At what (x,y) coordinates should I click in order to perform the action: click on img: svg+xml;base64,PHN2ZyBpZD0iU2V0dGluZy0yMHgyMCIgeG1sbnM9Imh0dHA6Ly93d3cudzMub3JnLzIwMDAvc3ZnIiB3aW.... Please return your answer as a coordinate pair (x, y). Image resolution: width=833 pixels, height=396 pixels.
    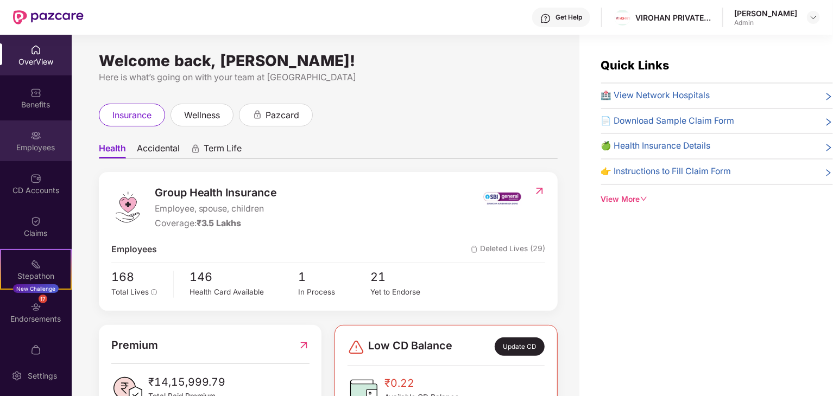
    Looking at the image, I should click on (17, 376).